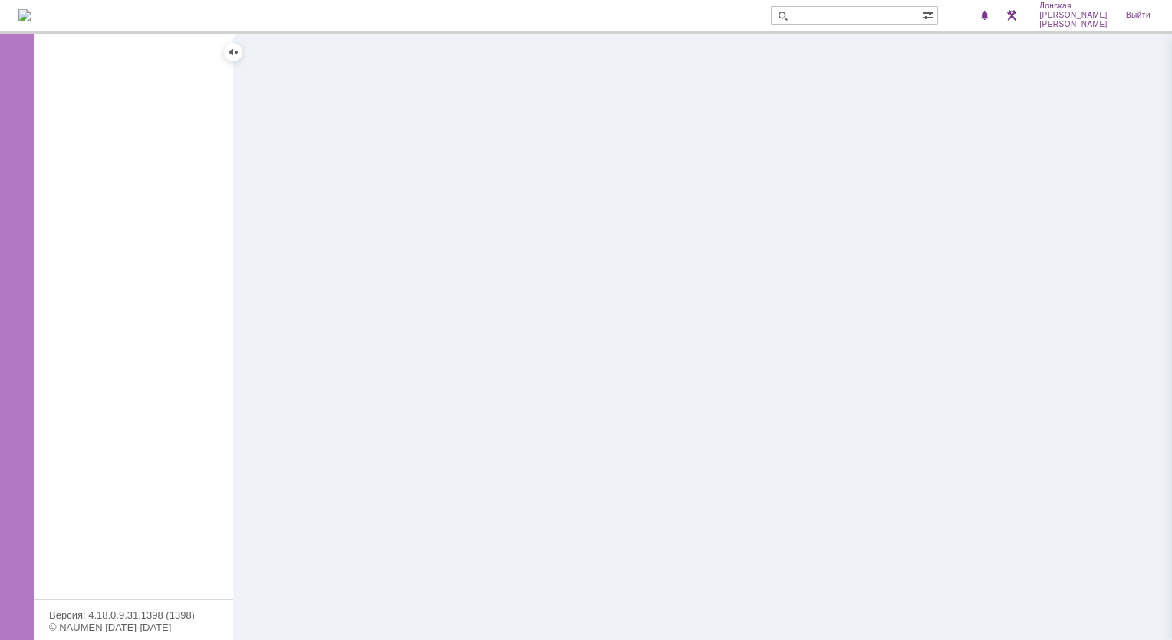 The height and width of the screenshot is (640, 1172). I want to click on span: Расширенный поиск, so click(930, 14).